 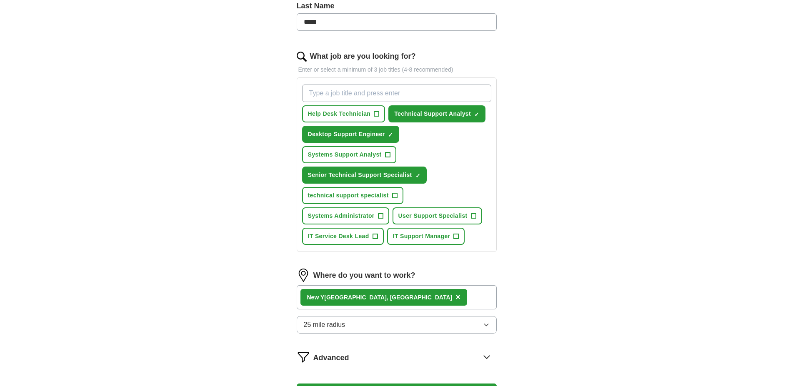 What do you see at coordinates (397, 70) in the screenshot?
I see `p: Enter or select a minimum of 3 job titles (4-8 recommended)` at bounding box center [397, 70].